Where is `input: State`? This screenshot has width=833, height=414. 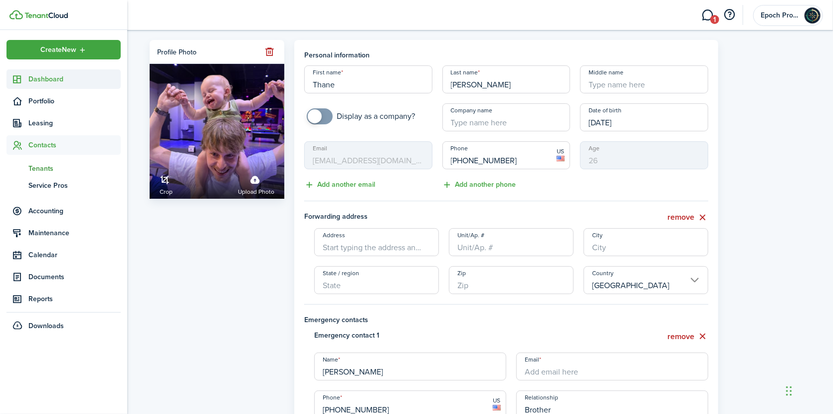 input: State is located at coordinates (377, 280).